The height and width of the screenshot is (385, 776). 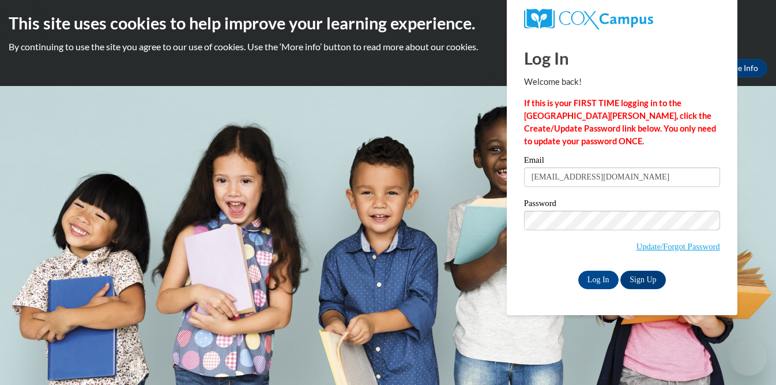 What do you see at coordinates (599, 280) in the screenshot?
I see `input: Log In` at bounding box center [599, 280].